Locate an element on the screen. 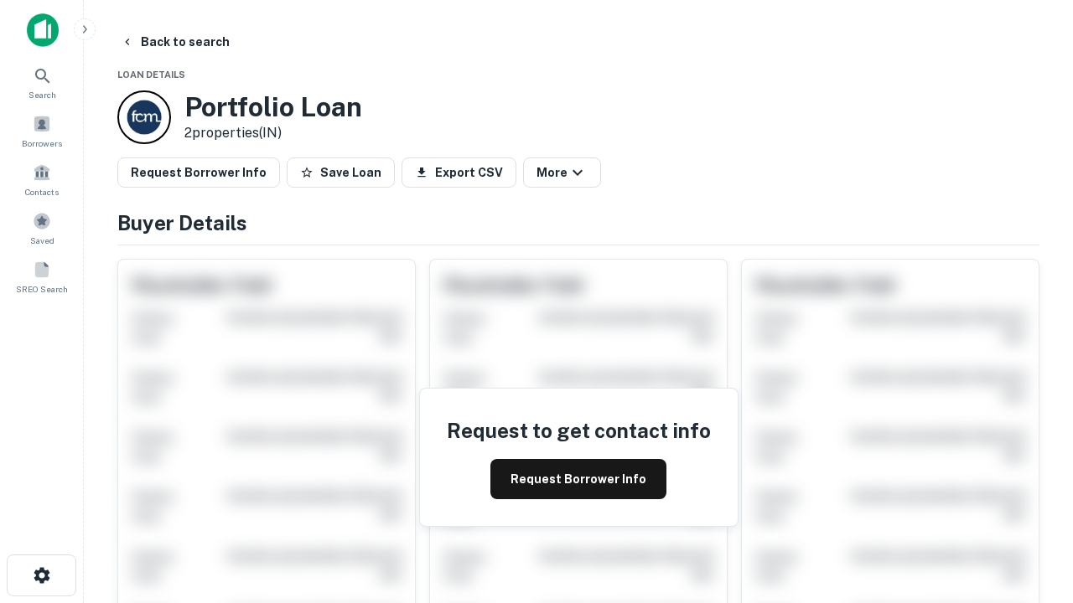 The image size is (1073, 603). button: Back to search is located at coordinates (175, 42).